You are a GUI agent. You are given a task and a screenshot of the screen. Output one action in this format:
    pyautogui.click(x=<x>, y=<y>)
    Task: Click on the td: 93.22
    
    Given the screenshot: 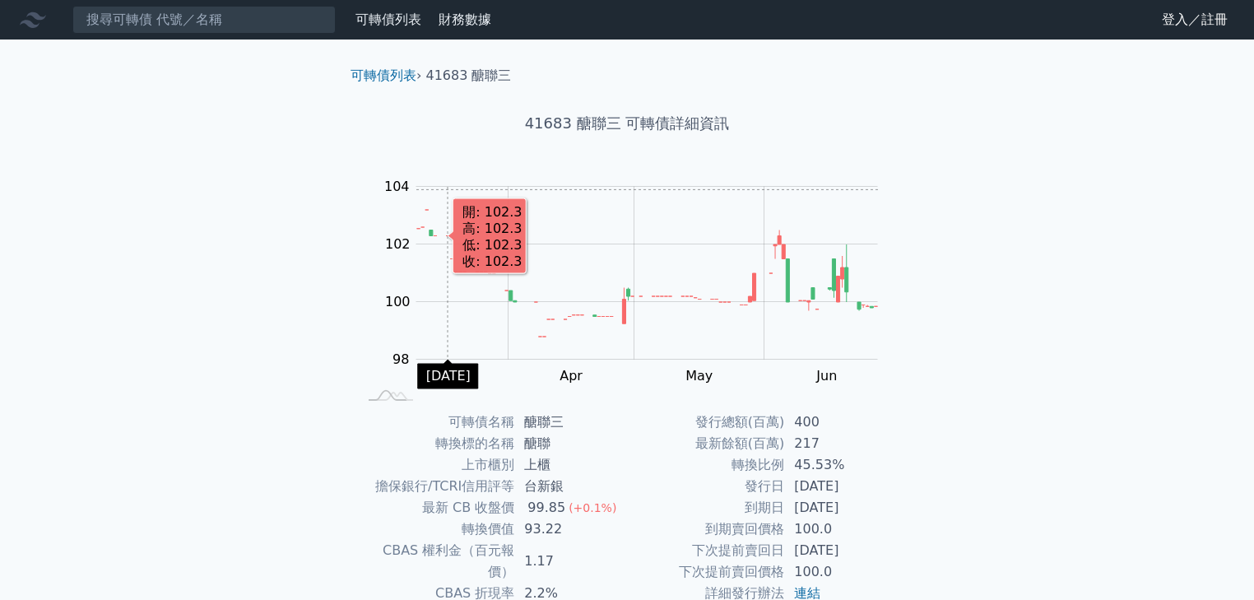 What is the action you would take?
    pyautogui.click(x=570, y=529)
    